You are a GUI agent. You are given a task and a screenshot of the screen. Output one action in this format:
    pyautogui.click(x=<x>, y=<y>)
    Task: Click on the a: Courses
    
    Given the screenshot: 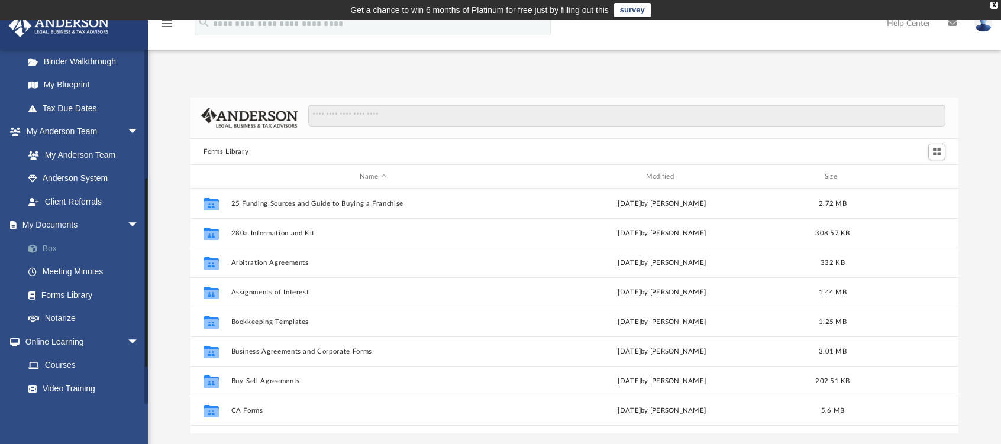 What is the action you would take?
    pyautogui.click(x=83, y=366)
    